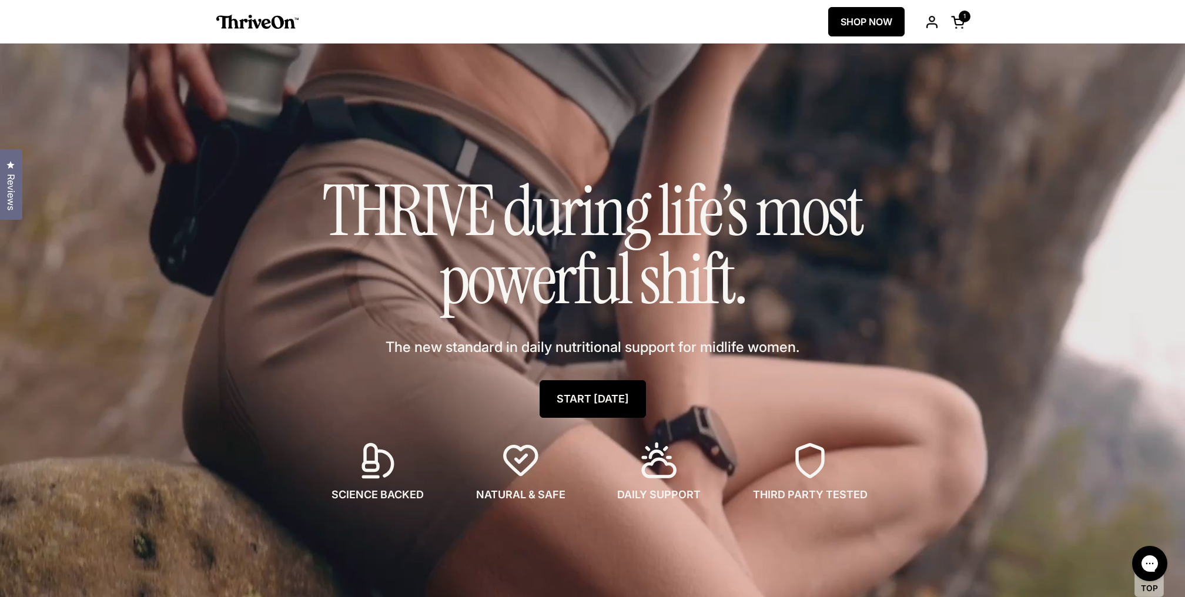  I want to click on button: Gorgias live chat, so click(24, 22).